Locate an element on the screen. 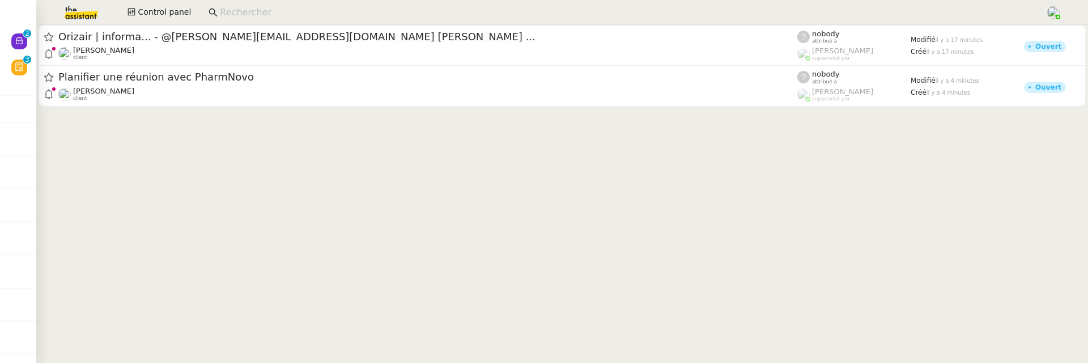 The width and height of the screenshot is (1088, 363). img: users%2FC9SBsJ0duuaSgpQFj5LgoEX8n0o2%2Favatar%2Fec9d51b8-9413-4189-adfb-7be4d8c96a3c is located at coordinates (65, 53).